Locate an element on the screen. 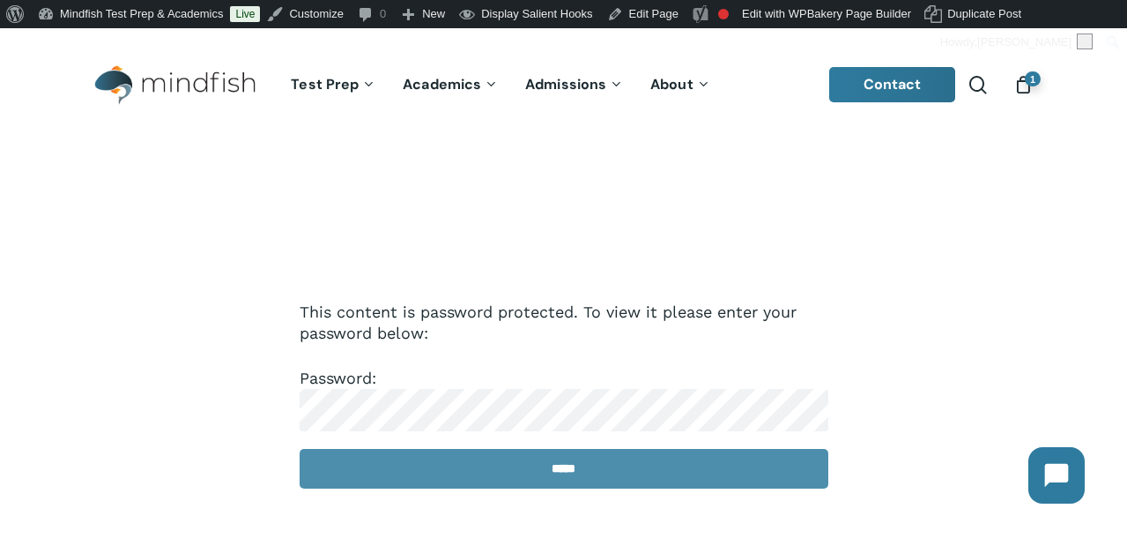  span: Academics is located at coordinates (442, 84).